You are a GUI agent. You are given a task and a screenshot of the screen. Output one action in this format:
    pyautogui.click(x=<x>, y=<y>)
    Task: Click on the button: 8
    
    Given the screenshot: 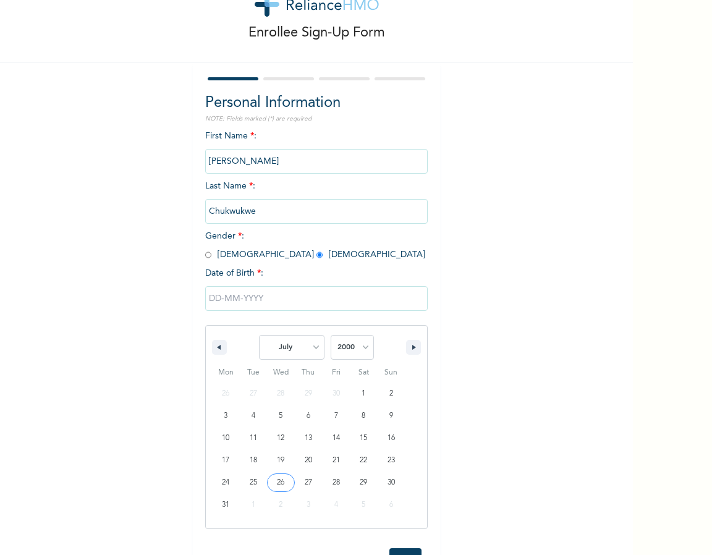 What is the action you would take?
    pyautogui.click(x=363, y=416)
    